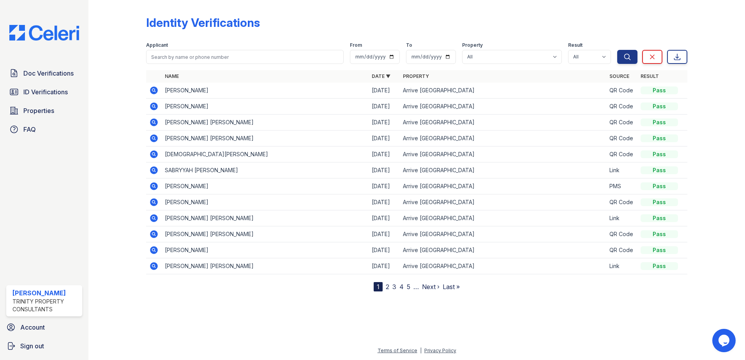  I want to click on label: Applicant, so click(157, 45).